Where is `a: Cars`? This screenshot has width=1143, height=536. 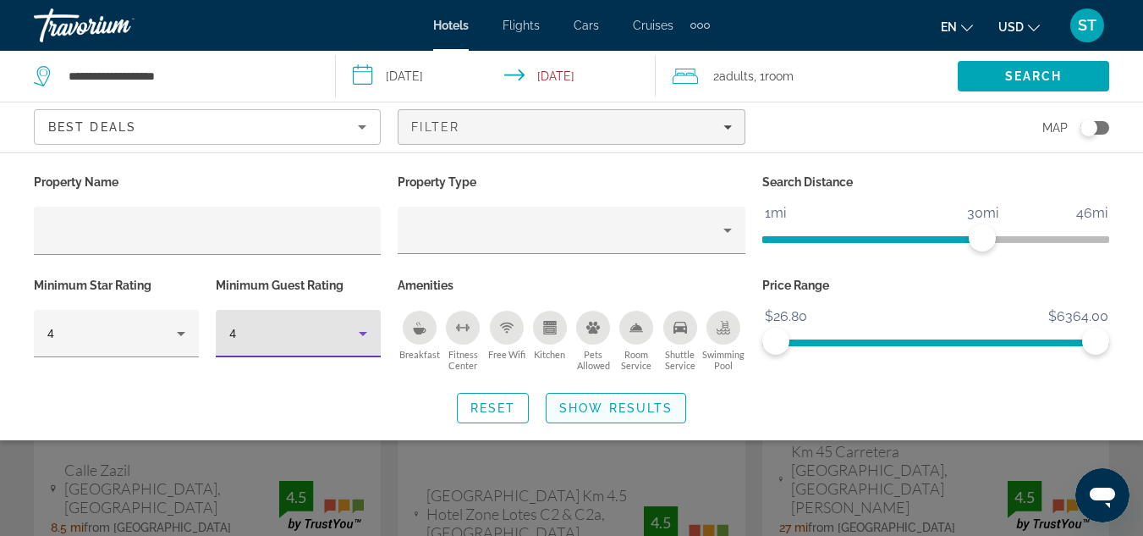
a: Cars is located at coordinates (586, 25).